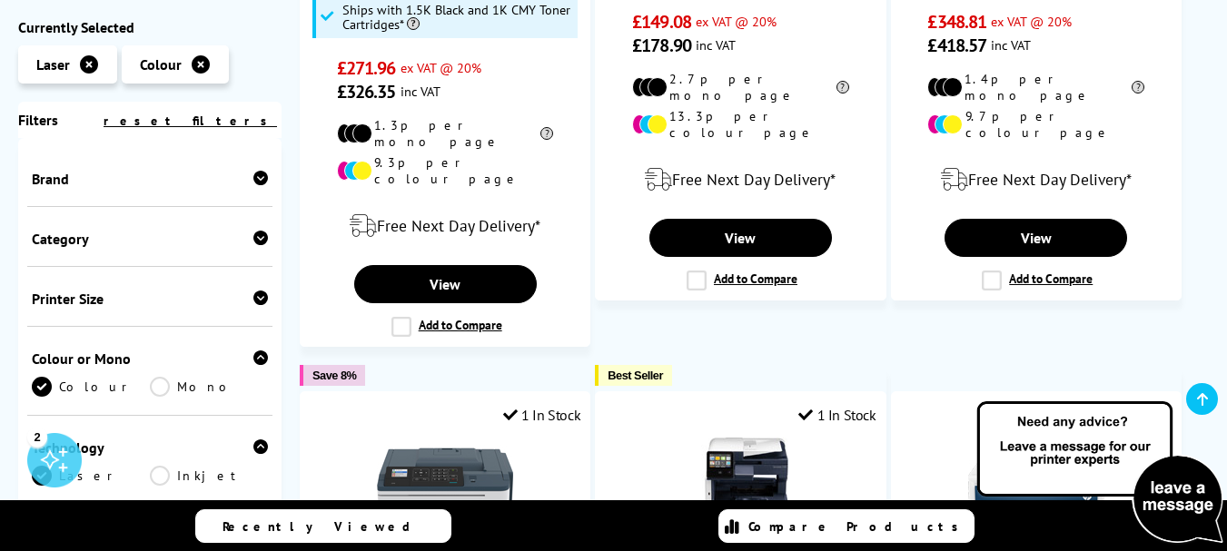 This screenshot has height=551, width=1227. I want to click on span: £178.90, so click(661, 45).